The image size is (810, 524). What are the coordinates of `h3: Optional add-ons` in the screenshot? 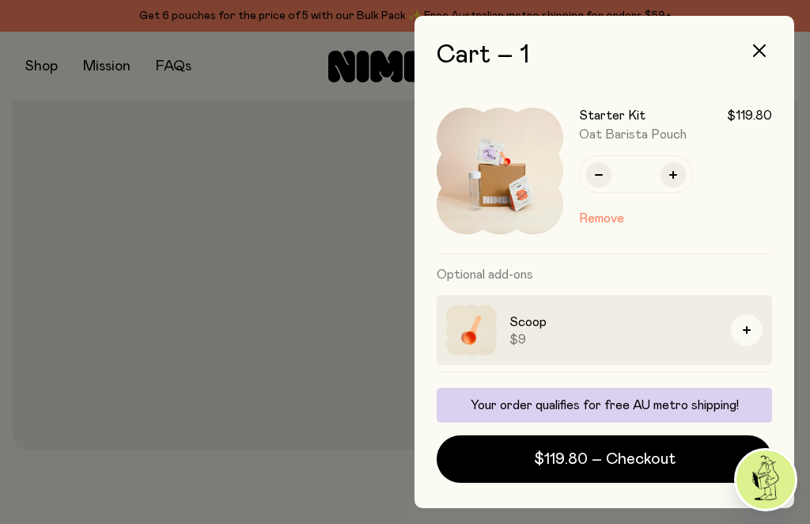 It's located at (605, 275).